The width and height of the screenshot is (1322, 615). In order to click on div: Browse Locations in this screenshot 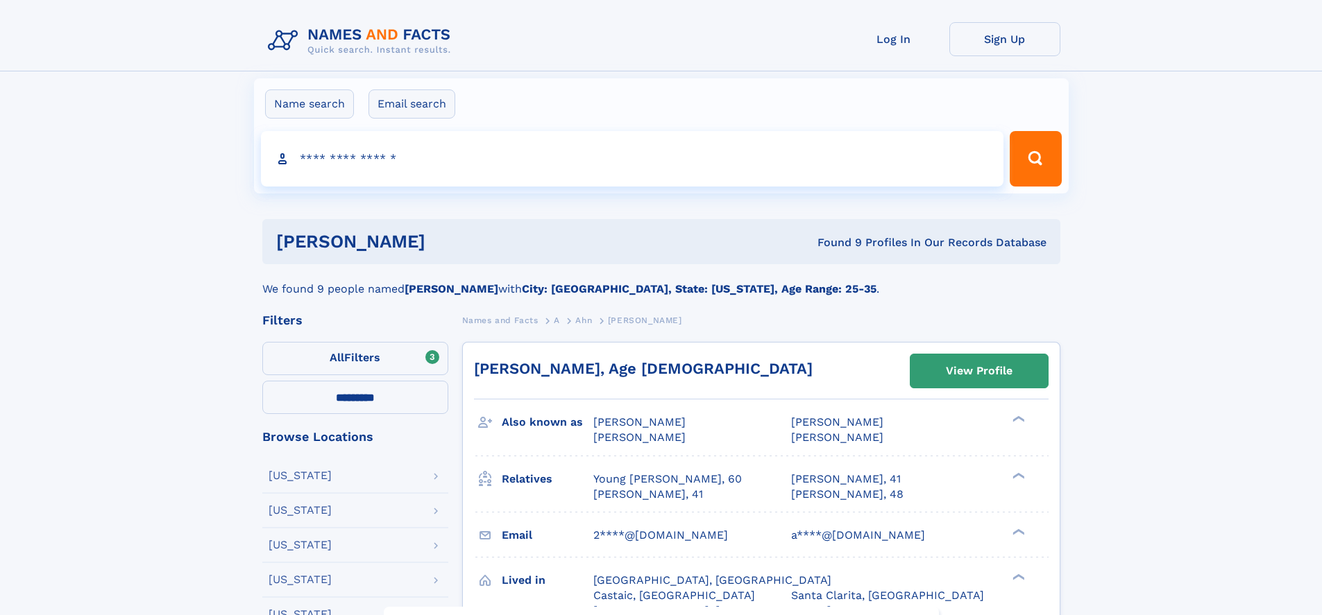, I will do `click(355, 437)`.